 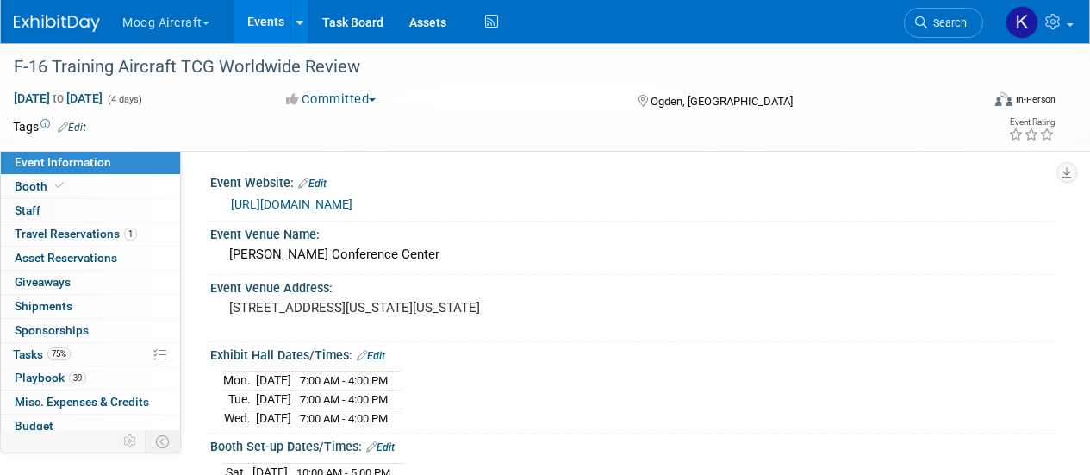 I want to click on span: Staff, so click(x=28, y=210).